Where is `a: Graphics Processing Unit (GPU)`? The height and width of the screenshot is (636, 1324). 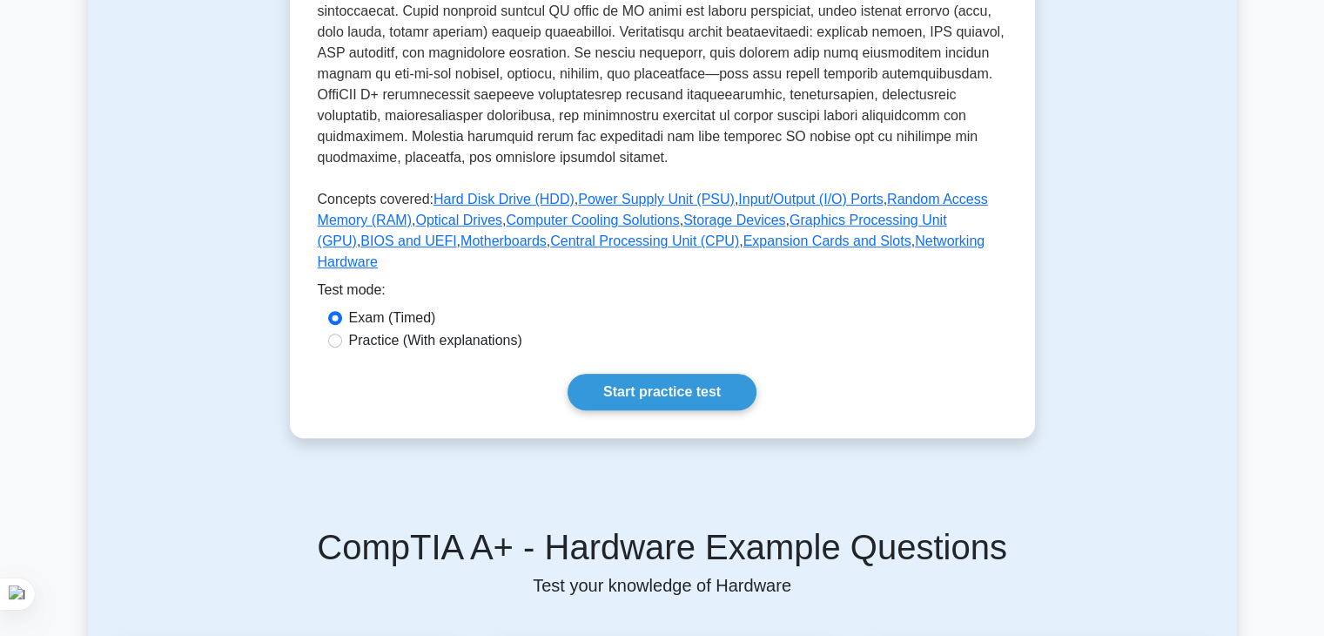 a: Graphics Processing Unit (GPU) is located at coordinates (632, 230).